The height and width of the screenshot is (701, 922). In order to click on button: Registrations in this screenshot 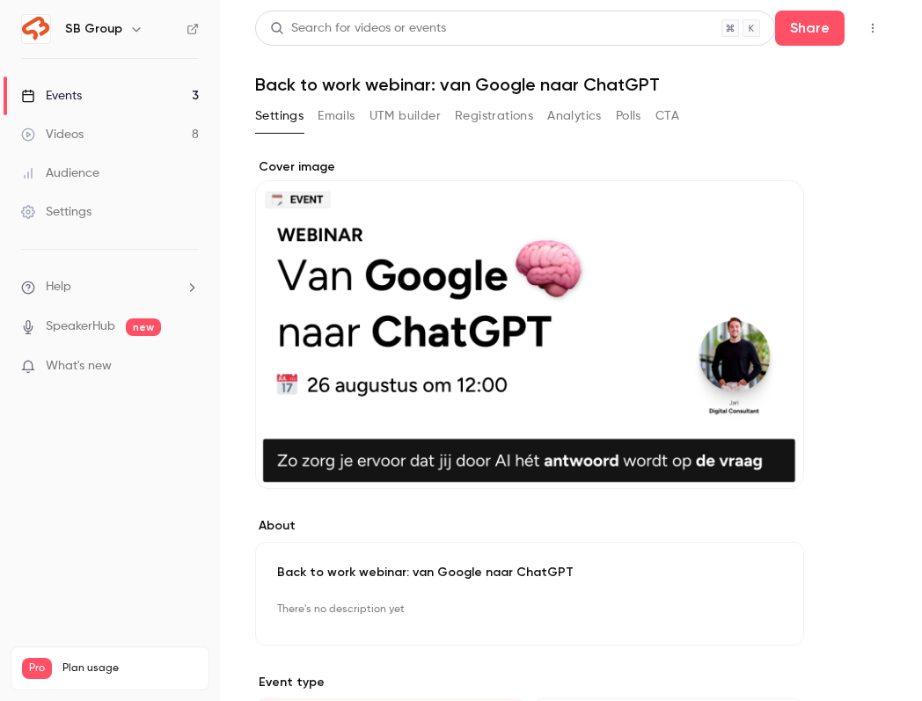, I will do `click(493, 116)`.